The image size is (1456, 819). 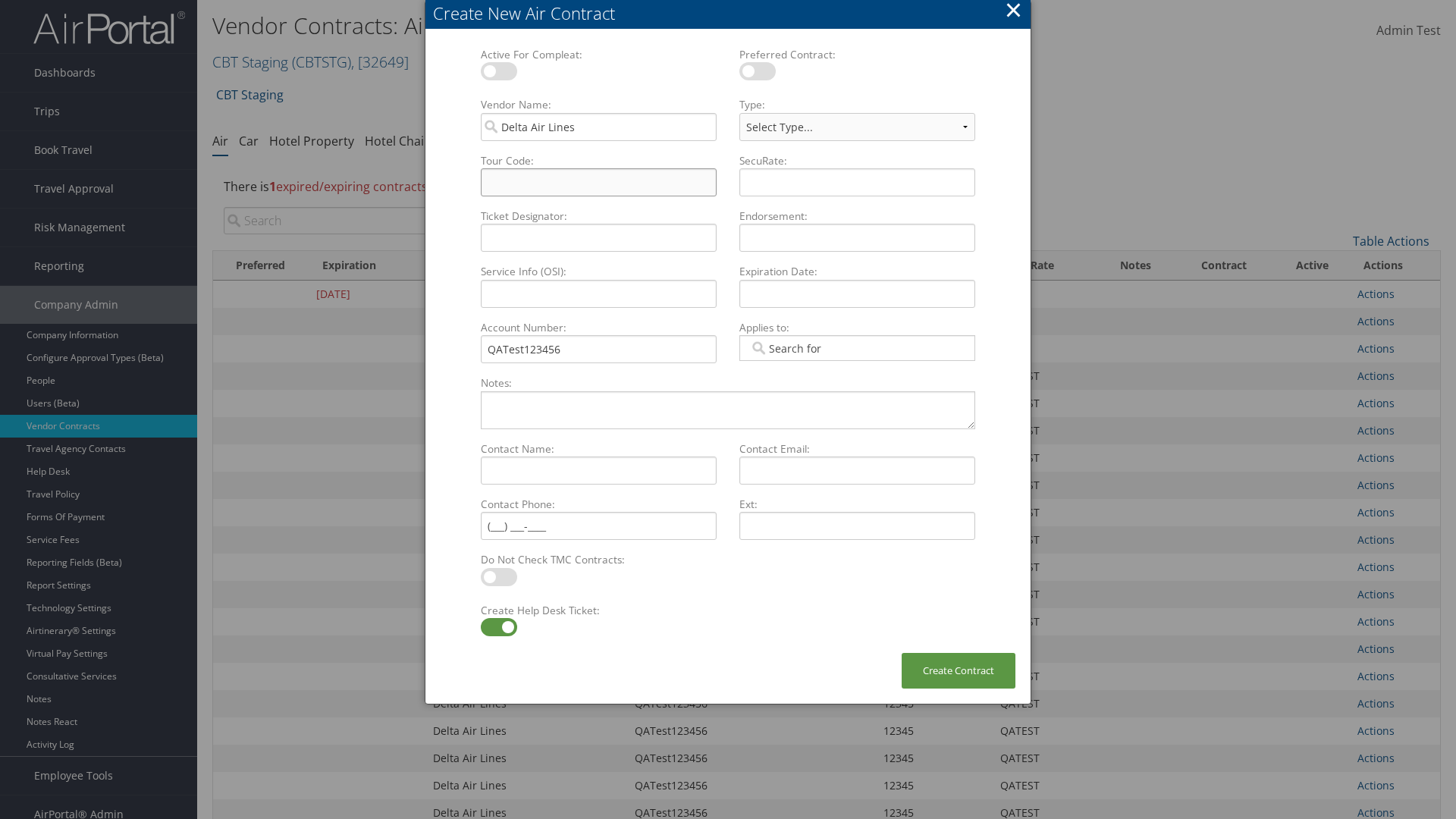 What do you see at coordinates (857, 272) in the screenshot?
I see `label: Expiration Date:` at bounding box center [857, 272].